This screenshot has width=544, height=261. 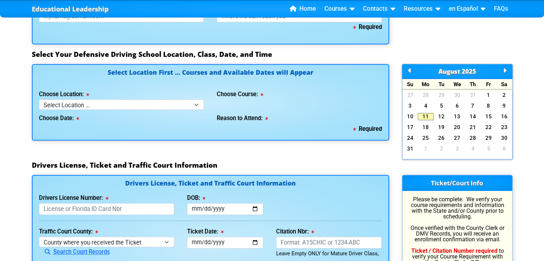 What do you see at coordinates (64, 94) in the screenshot?
I see `label: Choose Location:` at bounding box center [64, 94].